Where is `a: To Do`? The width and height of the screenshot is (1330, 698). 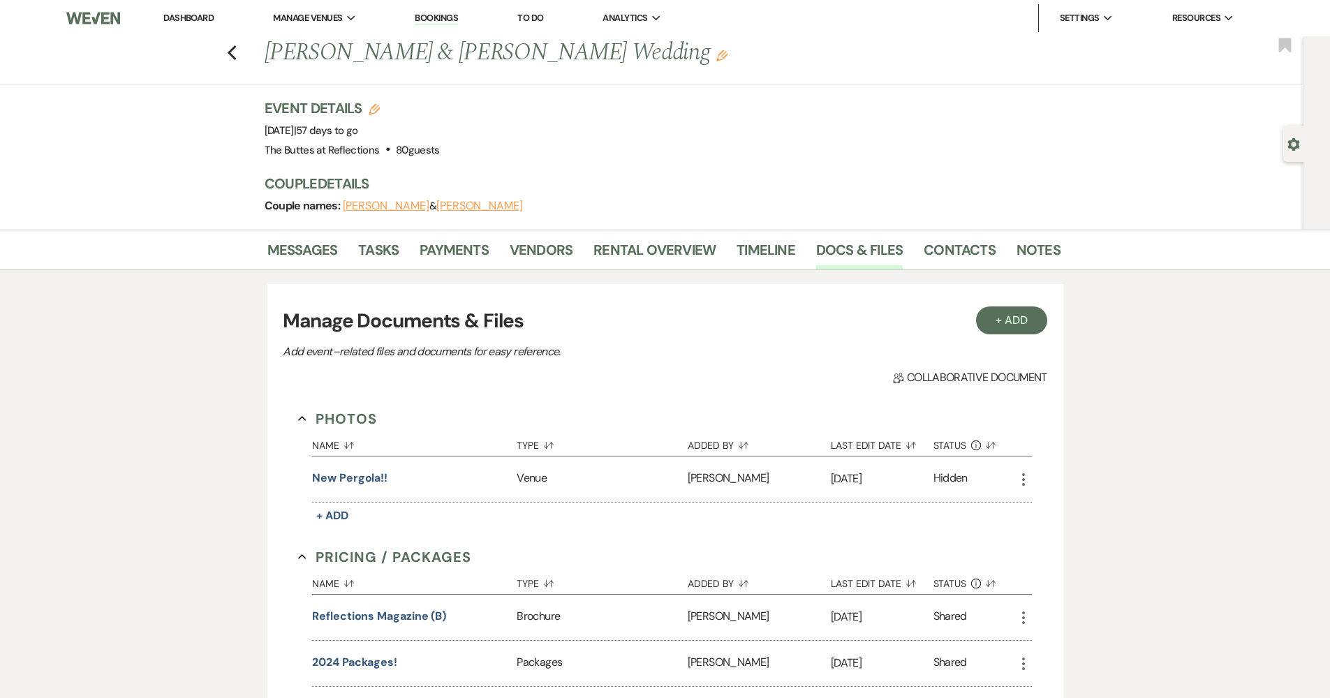 a: To Do is located at coordinates (530, 17).